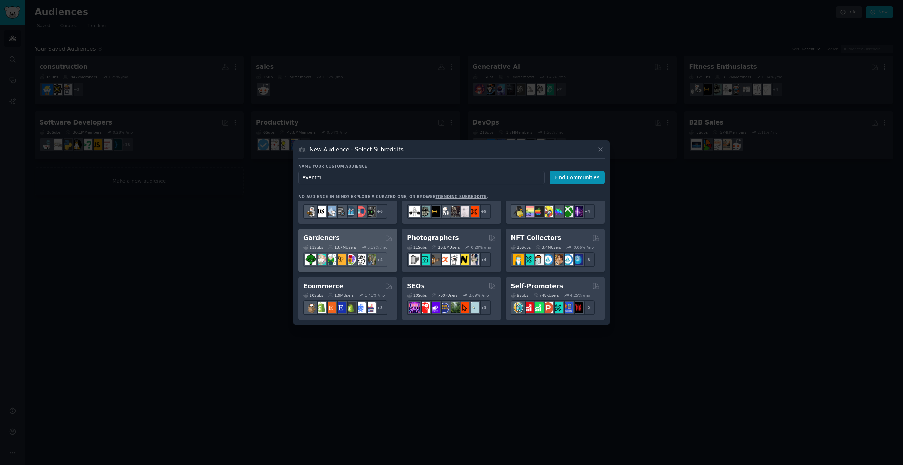 The image size is (903, 465). I want to click on img: EtsySellers, so click(340, 308).